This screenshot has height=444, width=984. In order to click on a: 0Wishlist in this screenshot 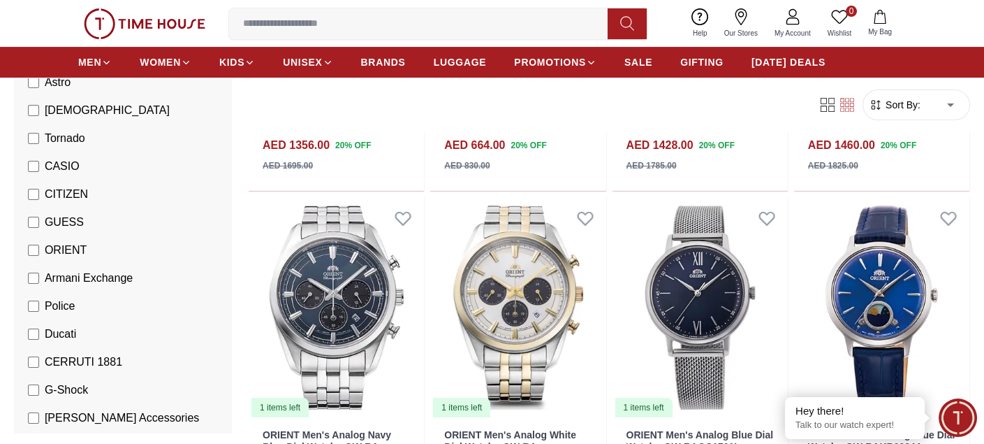, I will do `click(840, 23)`.